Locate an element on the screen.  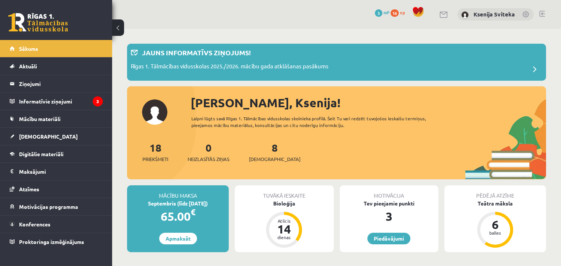
p: Rīgas 1. Tālmācības vidusskolas 2025./2026. mācību gada atklāšanas pasākums is located at coordinates (229, 67).